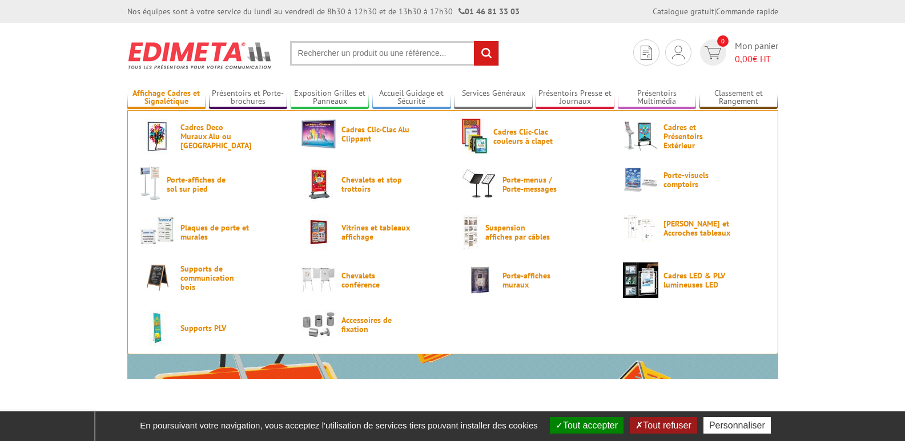 The width and height of the screenshot is (905, 441). I want to click on span: € HT, so click(757, 59).